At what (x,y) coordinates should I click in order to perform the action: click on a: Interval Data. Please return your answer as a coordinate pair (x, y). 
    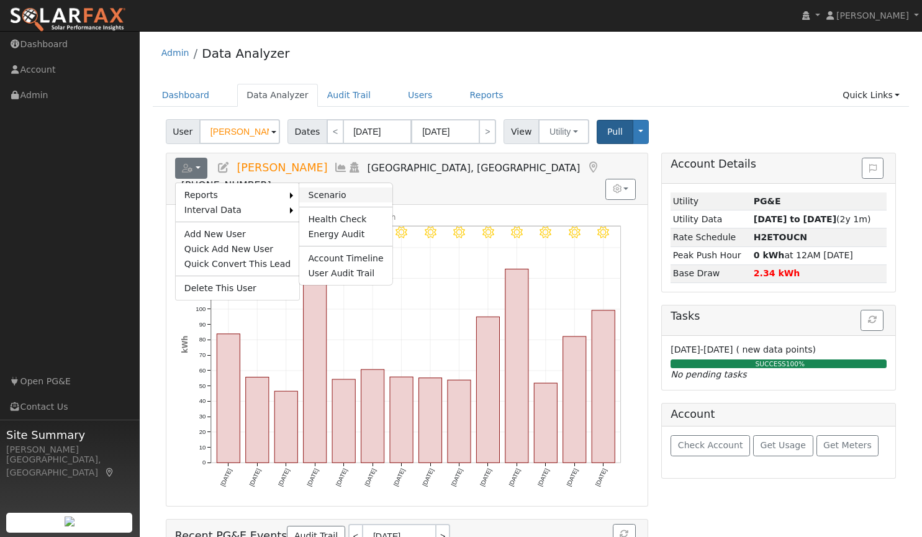
    Looking at the image, I should click on (233, 210).